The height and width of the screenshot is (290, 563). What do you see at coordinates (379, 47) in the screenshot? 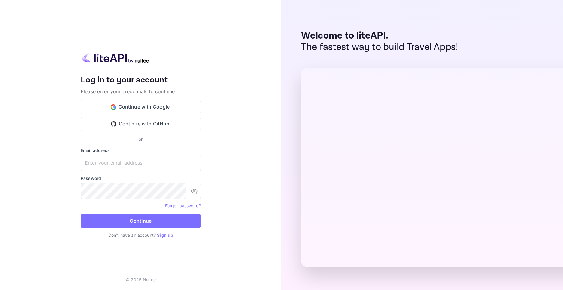
I see `p: The fastest way to build Travel Apps!` at bounding box center [379, 47].